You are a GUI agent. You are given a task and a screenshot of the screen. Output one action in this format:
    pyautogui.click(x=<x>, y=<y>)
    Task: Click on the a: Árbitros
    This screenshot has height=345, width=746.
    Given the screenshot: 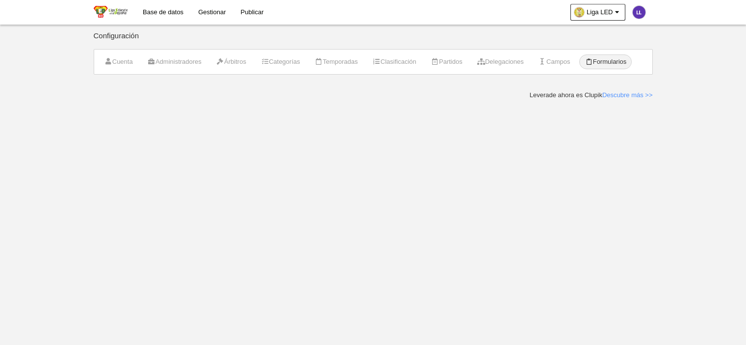 What is the action you would take?
    pyautogui.click(x=231, y=62)
    